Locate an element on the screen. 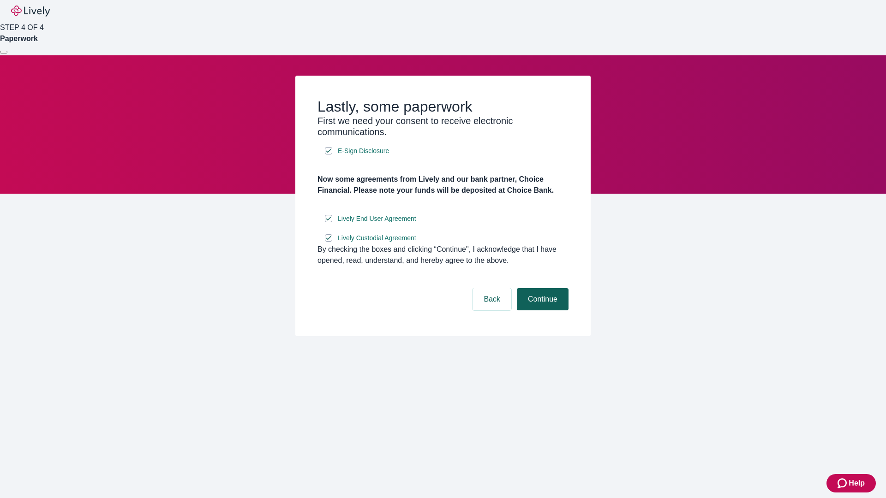 This screenshot has height=498, width=886. div: By checking the boxes and clicking “Continue", I acknowledge that I have opened, read, understand... is located at coordinates (443, 255).